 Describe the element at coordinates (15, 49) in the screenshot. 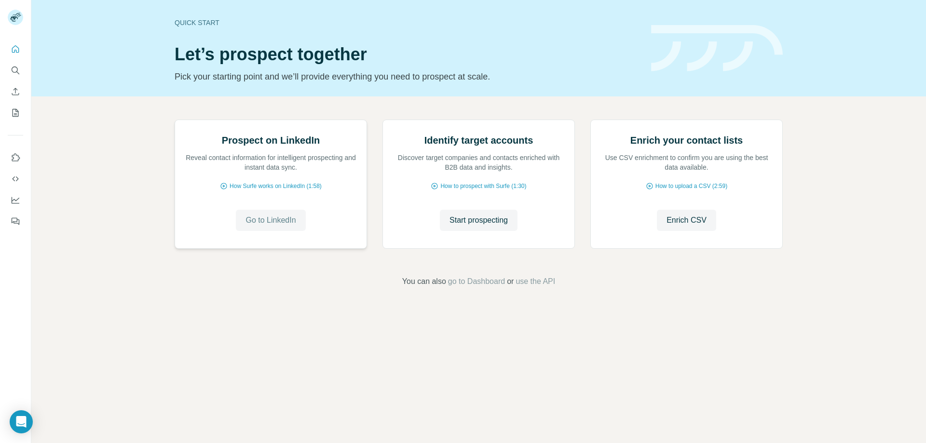

I see `button: Quick start` at that location.